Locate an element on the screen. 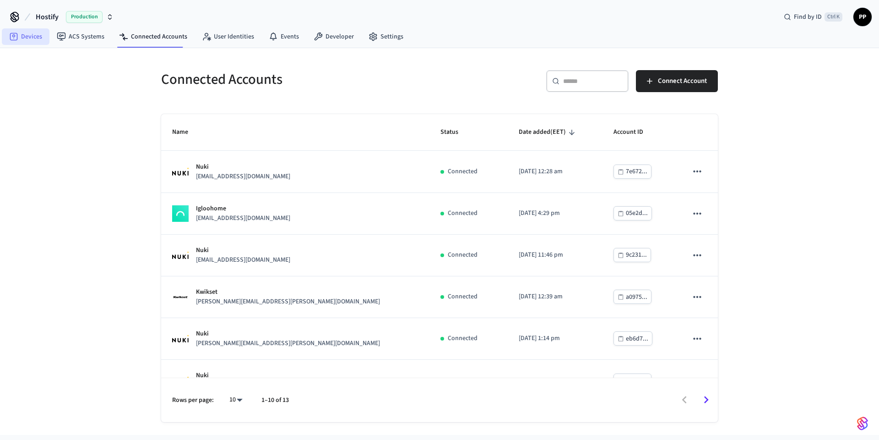 The width and height of the screenshot is (879, 440). button: 05e2d... is located at coordinates (633, 213).